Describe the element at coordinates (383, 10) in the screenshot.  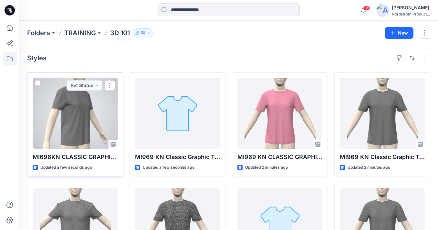
I see `img: avatar` at that location.